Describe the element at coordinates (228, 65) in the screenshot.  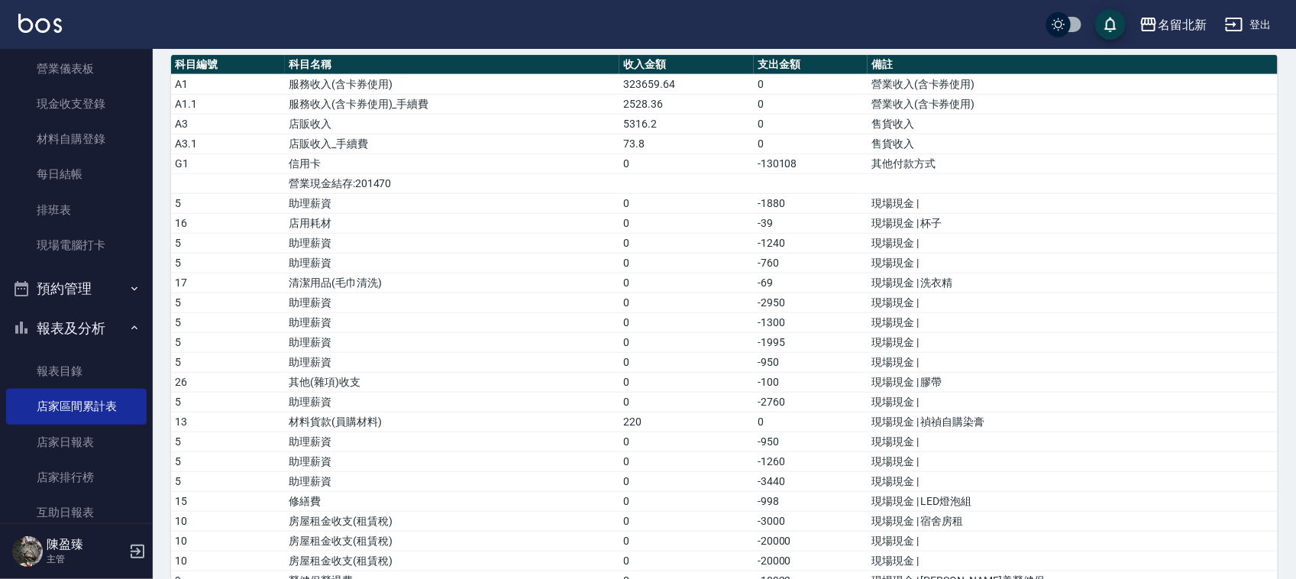
I see `th: 科目編號` at that location.